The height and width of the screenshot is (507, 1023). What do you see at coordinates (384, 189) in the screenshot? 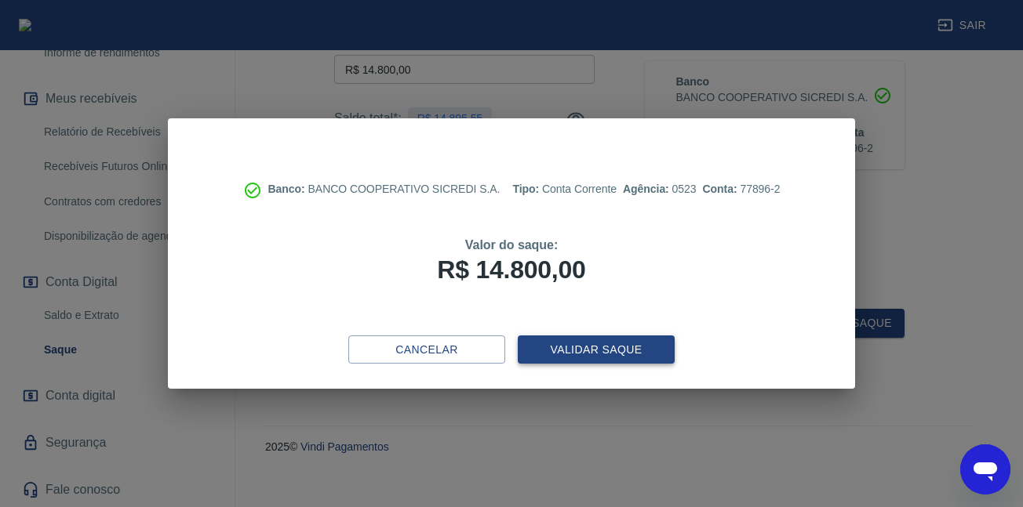
I see `p: BANCO COOPERATIVO SICREDI S.A.` at bounding box center [384, 189].